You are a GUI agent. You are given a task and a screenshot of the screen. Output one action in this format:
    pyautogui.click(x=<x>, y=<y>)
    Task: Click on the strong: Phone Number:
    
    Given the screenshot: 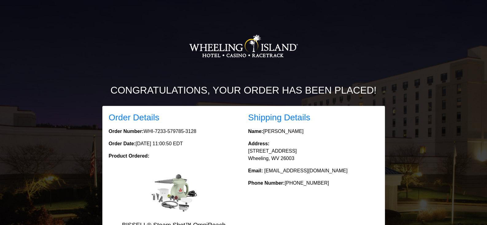 What is the action you would take?
    pyautogui.click(x=267, y=183)
    